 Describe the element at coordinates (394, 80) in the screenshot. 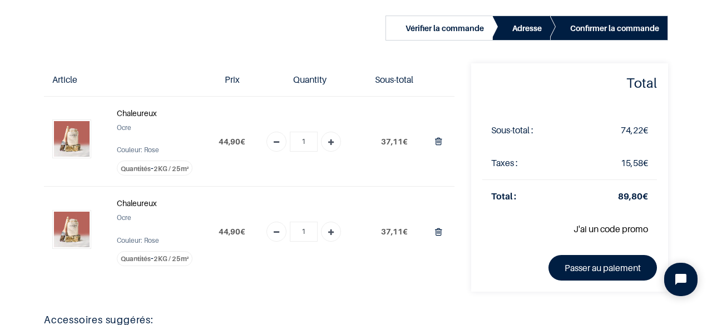

I see `th: Sous-total` at that location.